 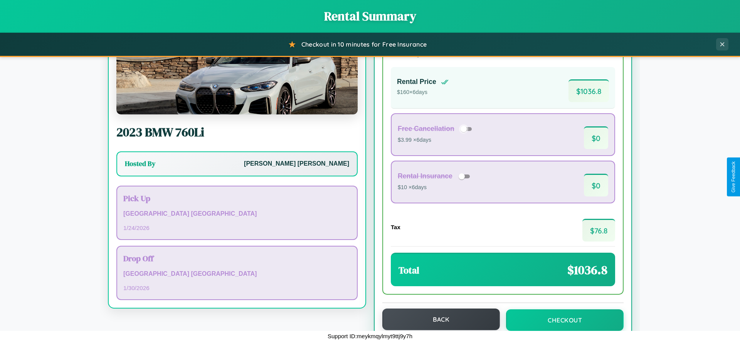 What do you see at coordinates (237, 228) in the screenshot?
I see `p: 1 / 24 / 2026` at bounding box center [237, 228].